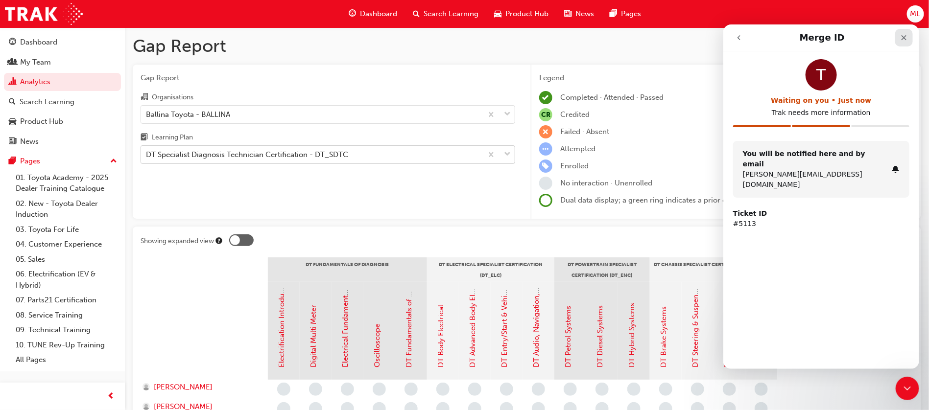  Describe the element at coordinates (723, 200) in the screenshot. I see `span: Dual data display; a green ring indicates a prior completion presented over latest training status.` at that location.